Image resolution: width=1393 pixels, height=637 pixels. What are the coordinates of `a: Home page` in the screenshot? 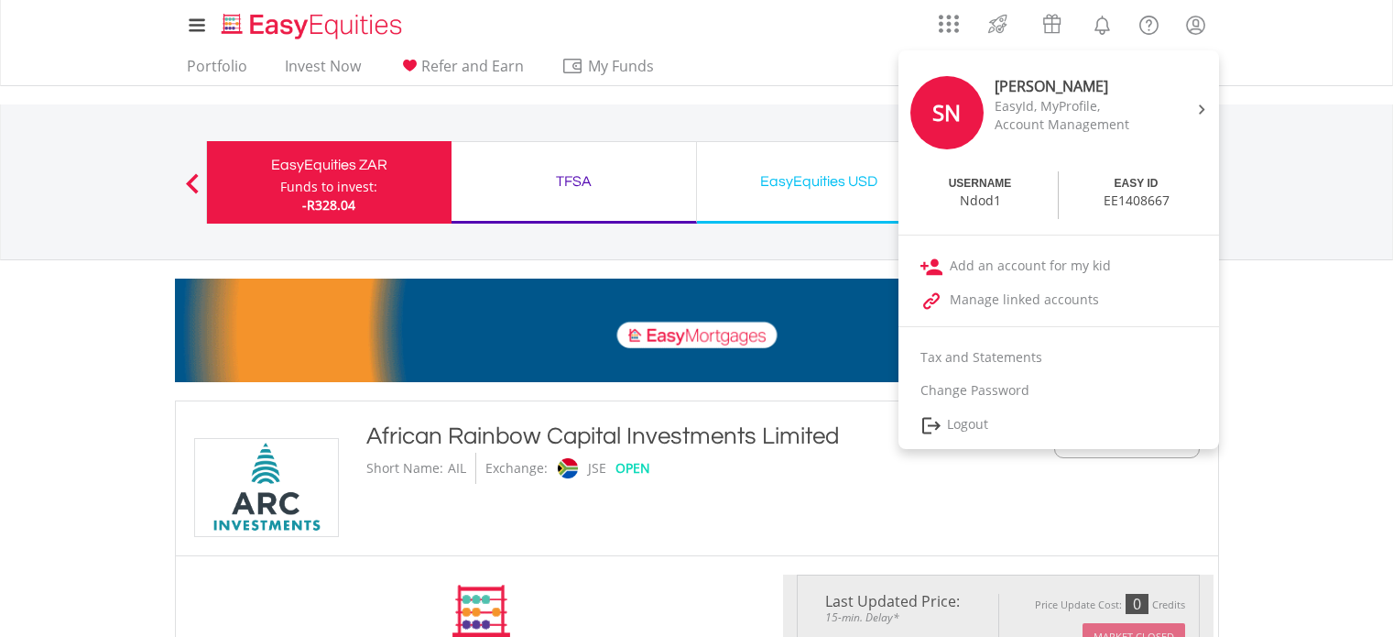 It's located at (311, 23).